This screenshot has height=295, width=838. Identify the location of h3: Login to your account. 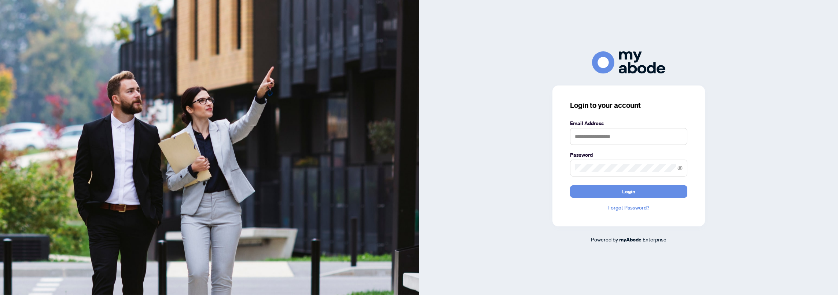
(629, 105).